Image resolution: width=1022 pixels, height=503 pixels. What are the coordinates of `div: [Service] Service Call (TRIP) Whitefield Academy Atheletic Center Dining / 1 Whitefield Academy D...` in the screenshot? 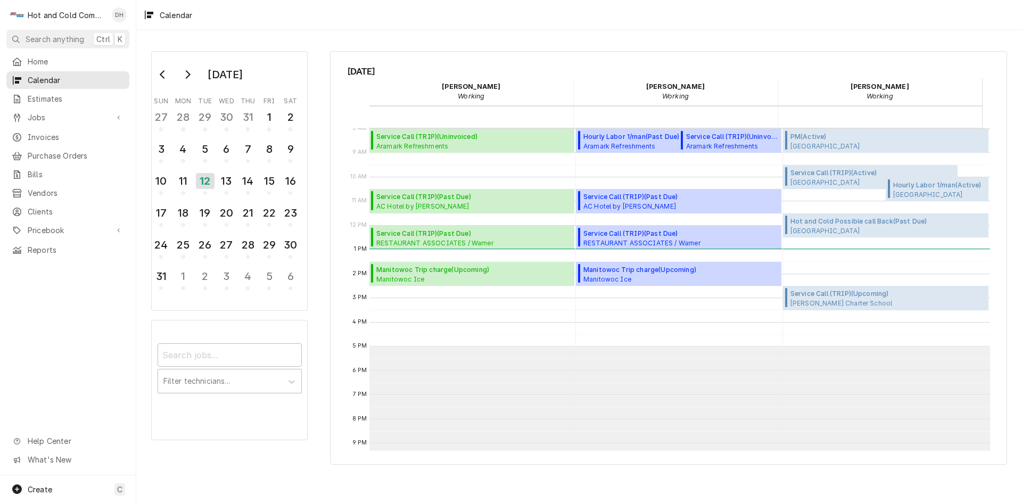 It's located at (870, 177).